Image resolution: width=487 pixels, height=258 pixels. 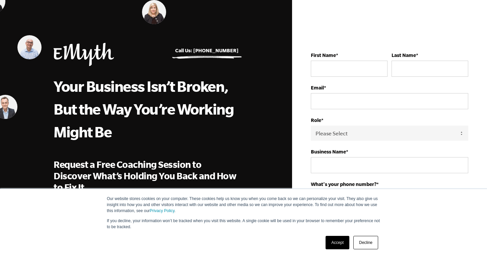 I want to click on a: Decline, so click(x=366, y=243).